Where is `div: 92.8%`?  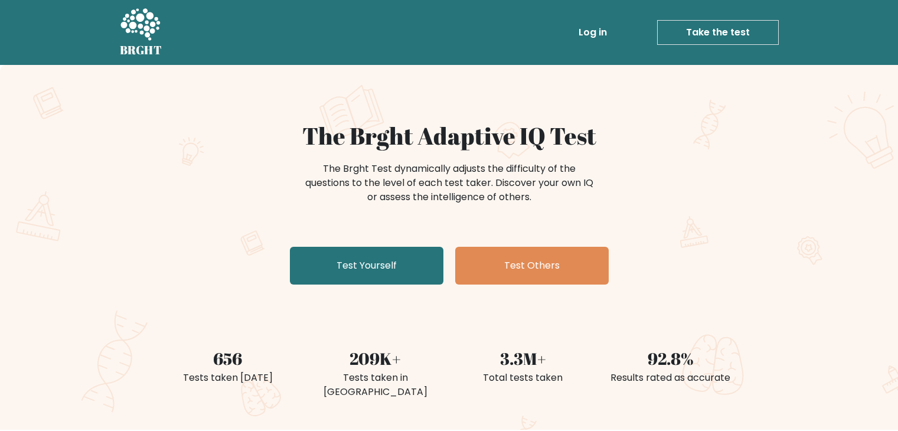
div: 92.8% is located at coordinates (670, 358).